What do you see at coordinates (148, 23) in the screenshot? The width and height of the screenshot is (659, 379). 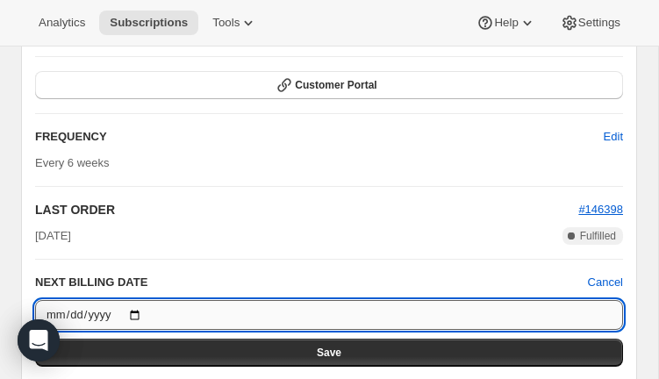 I see `span: Subscriptions` at bounding box center [148, 23].